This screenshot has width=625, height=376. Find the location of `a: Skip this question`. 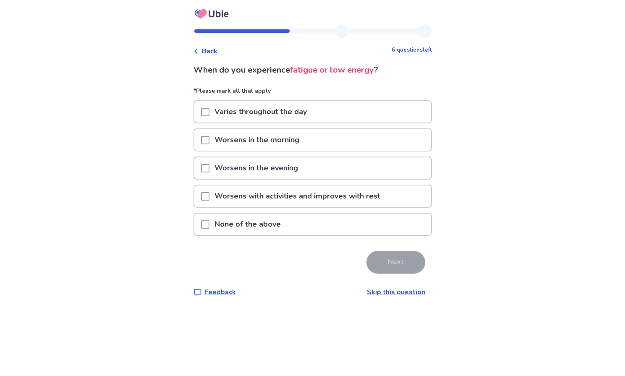

a: Skip this question is located at coordinates (396, 292).